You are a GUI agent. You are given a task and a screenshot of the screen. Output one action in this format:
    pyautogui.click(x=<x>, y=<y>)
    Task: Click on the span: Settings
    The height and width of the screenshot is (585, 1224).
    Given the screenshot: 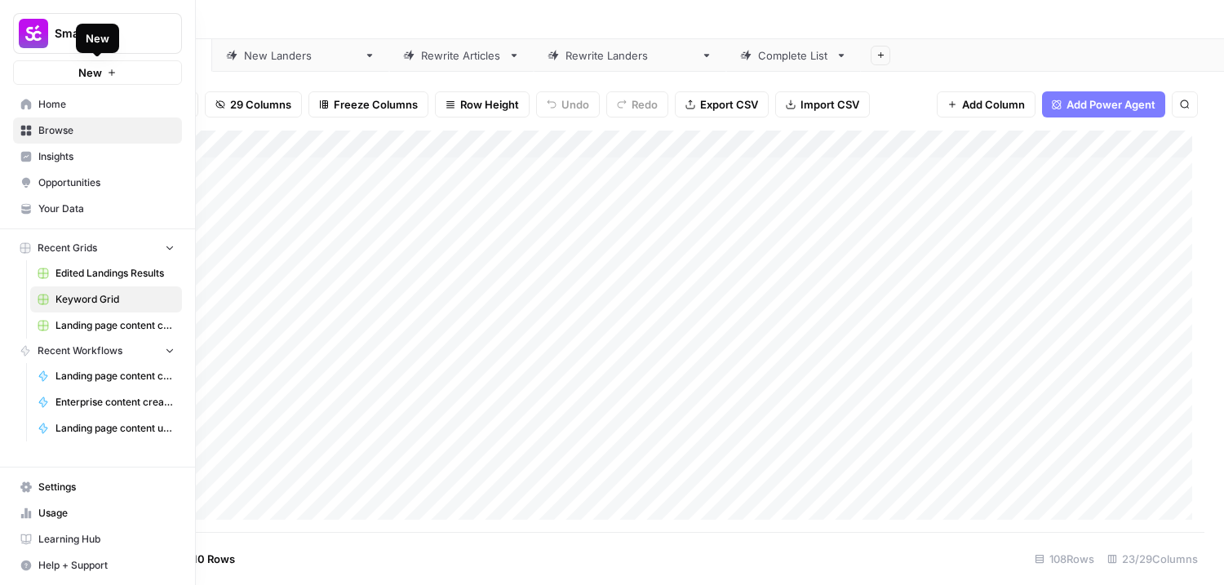 What is the action you would take?
    pyautogui.click(x=106, y=487)
    